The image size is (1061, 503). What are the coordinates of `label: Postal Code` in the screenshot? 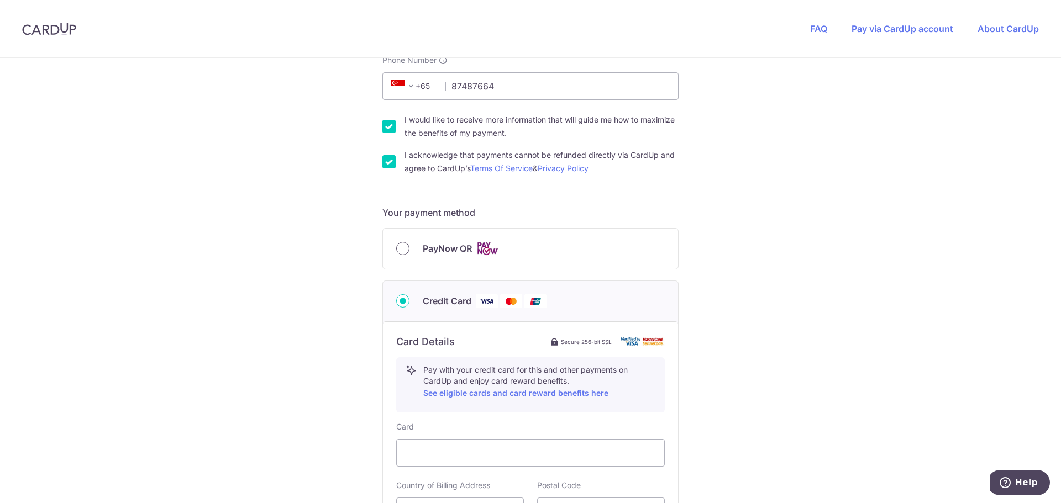 It's located at (559, 486).